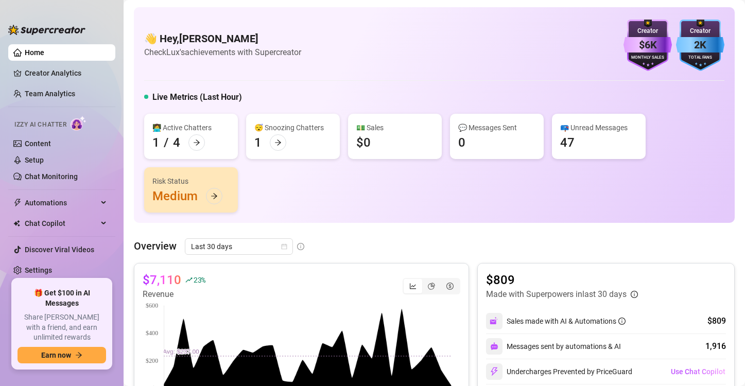 The height and width of the screenshot is (386, 745). I want to click on a: Home, so click(34, 53).